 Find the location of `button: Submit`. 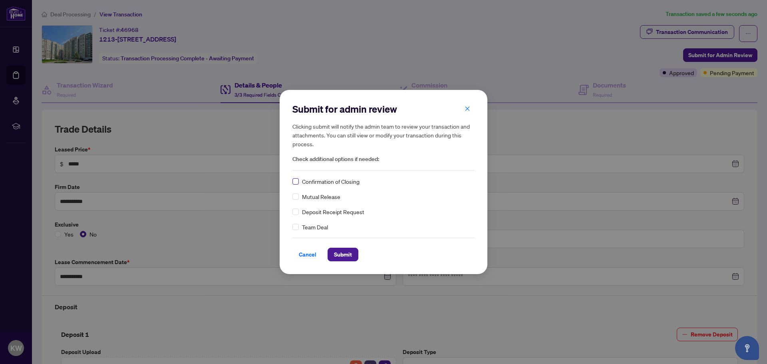

button: Submit is located at coordinates (343, 255).